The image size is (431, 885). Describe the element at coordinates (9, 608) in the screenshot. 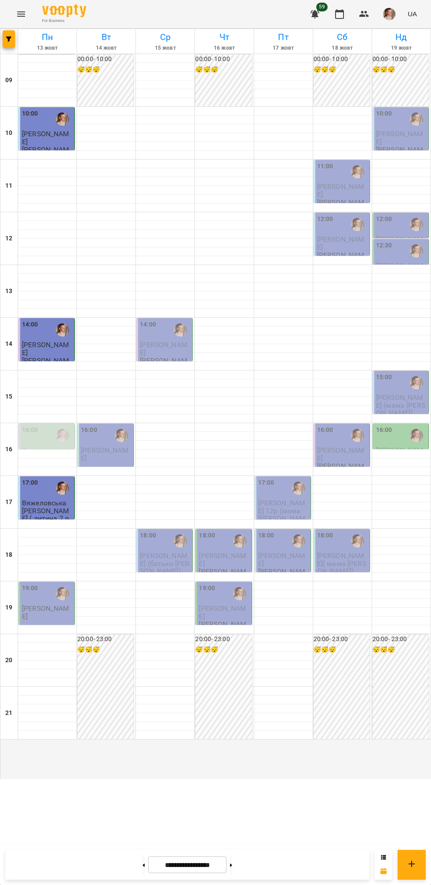

I see `h6: 19` at that location.